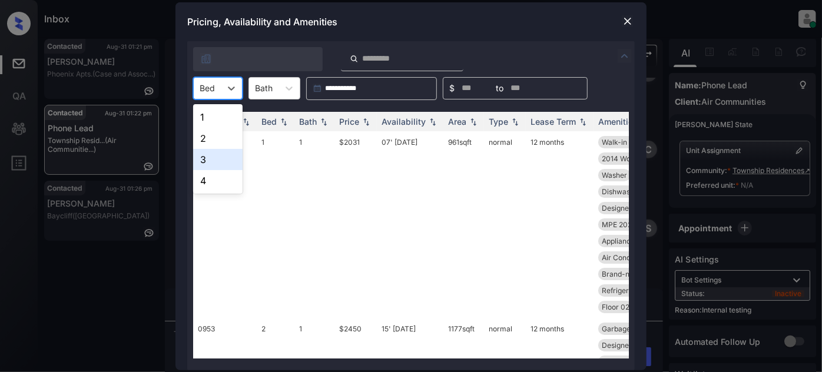 This screenshot has width=822, height=372. What do you see at coordinates (463, 224) in the screenshot?
I see `td: 961 sqft` at bounding box center [463, 224].